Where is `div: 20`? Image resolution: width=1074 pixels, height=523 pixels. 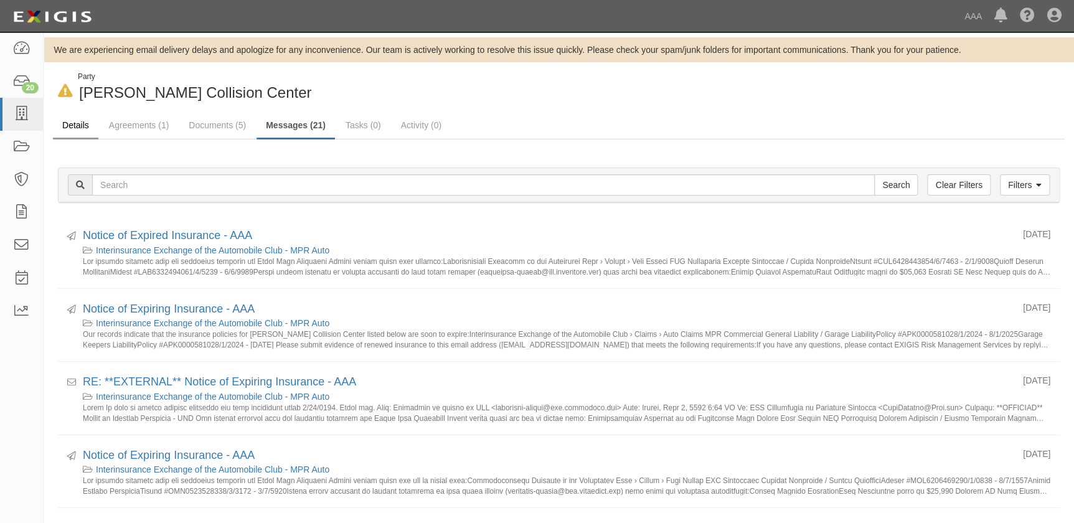
div: 20 is located at coordinates (30, 88).